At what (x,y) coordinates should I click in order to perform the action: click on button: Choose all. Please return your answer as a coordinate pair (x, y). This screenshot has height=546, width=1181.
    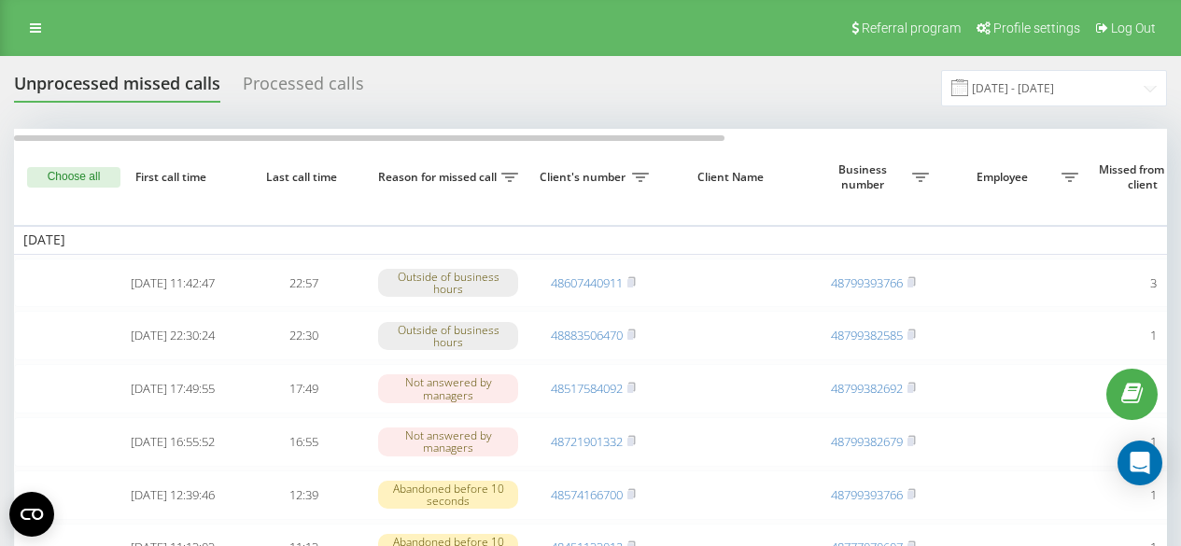
    Looking at the image, I should click on (74, 177).